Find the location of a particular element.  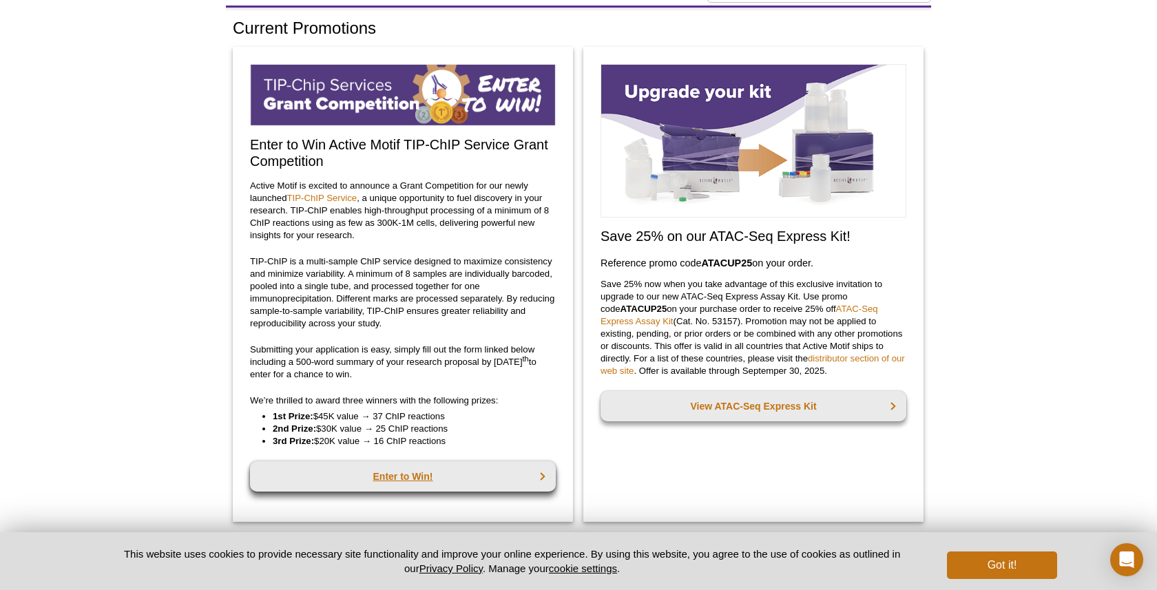

strong: 2nd Prize: is located at coordinates (294, 428).